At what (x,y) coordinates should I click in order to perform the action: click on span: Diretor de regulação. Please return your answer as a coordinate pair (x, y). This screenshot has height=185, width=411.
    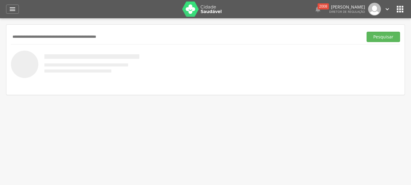
    Looking at the image, I should click on (347, 12).